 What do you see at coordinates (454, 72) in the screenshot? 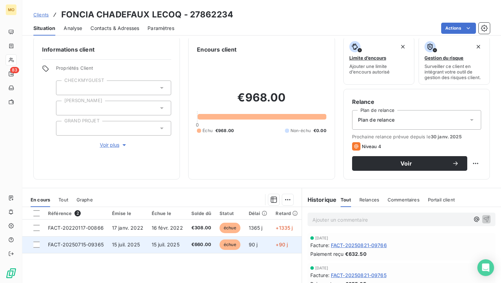
I see `span: Surveiller ce client en intégrant votre outil de gestion des risques client.` at bounding box center [454, 72].